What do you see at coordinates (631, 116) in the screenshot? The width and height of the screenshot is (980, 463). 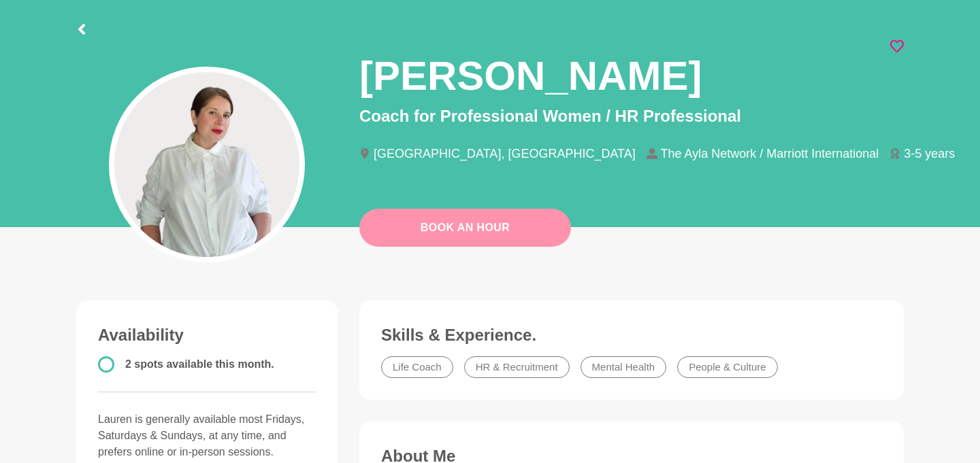 I see `p: Coach for Professional Women / HR Professional` at bounding box center [631, 116].